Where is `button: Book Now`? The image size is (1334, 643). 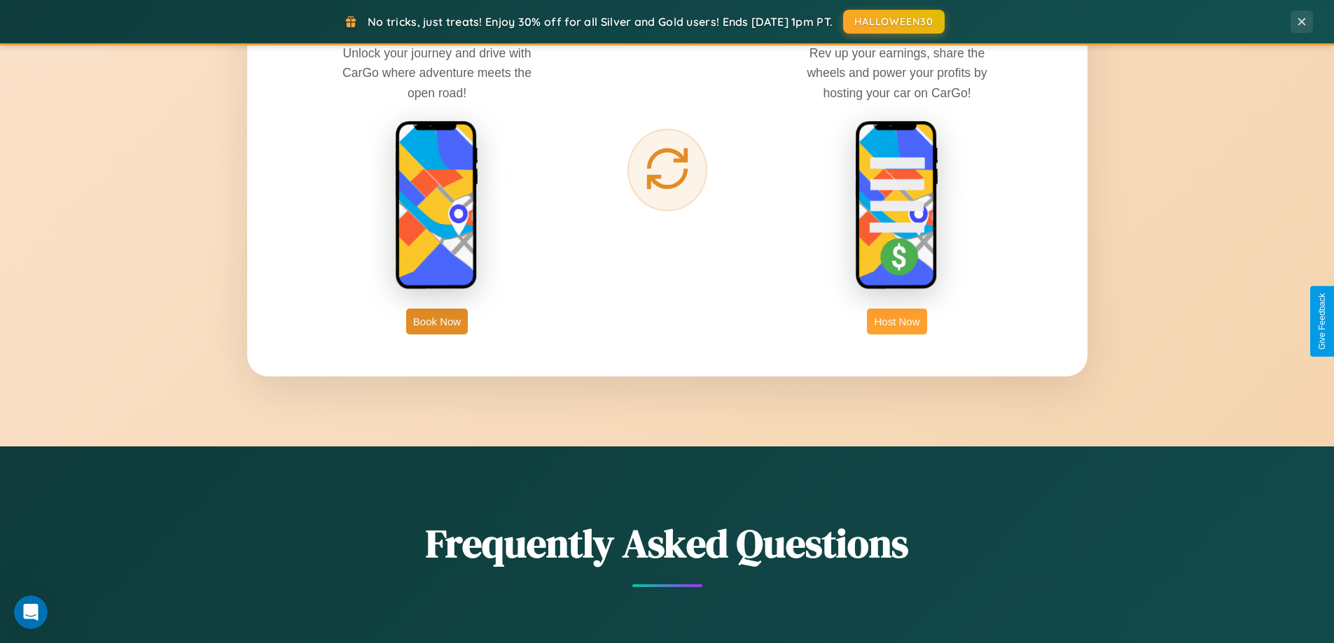 button: Book Now is located at coordinates (437, 321).